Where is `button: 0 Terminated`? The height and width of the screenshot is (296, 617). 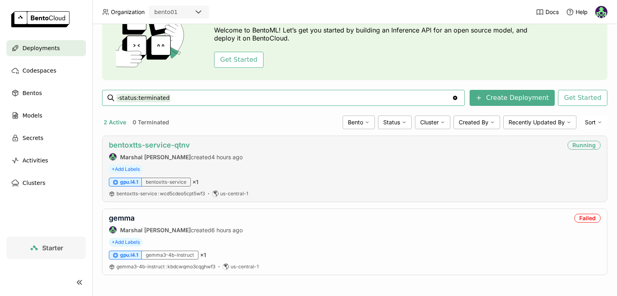
button: 0 Terminated is located at coordinates (151, 122).